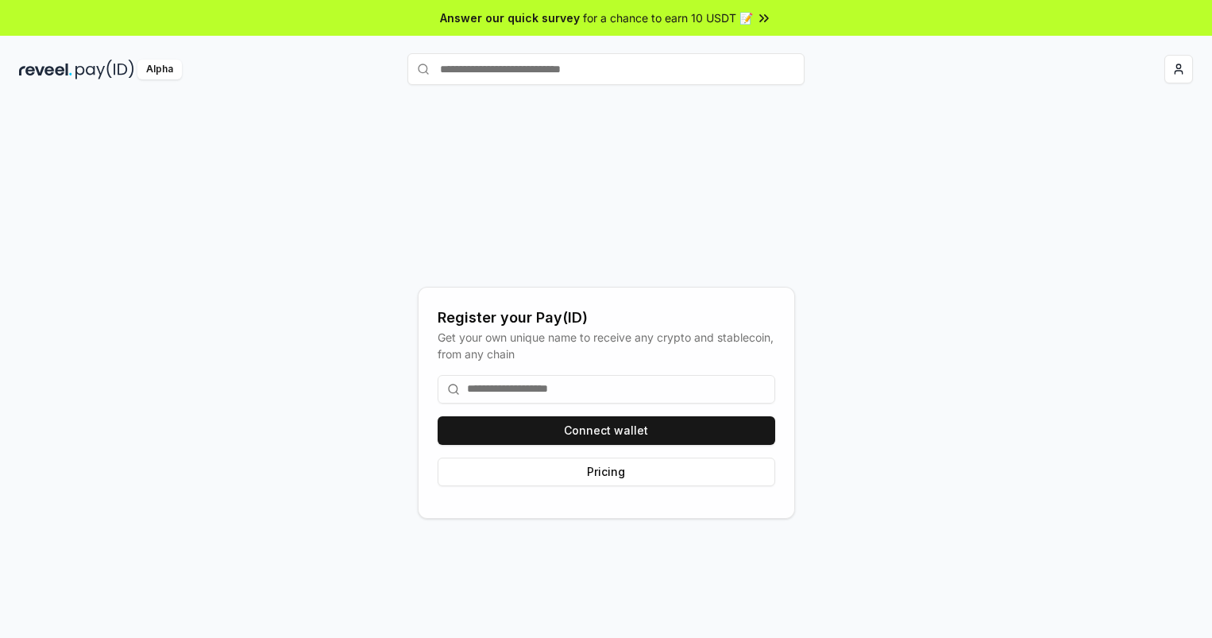  I want to click on button: Connect wallet, so click(606, 431).